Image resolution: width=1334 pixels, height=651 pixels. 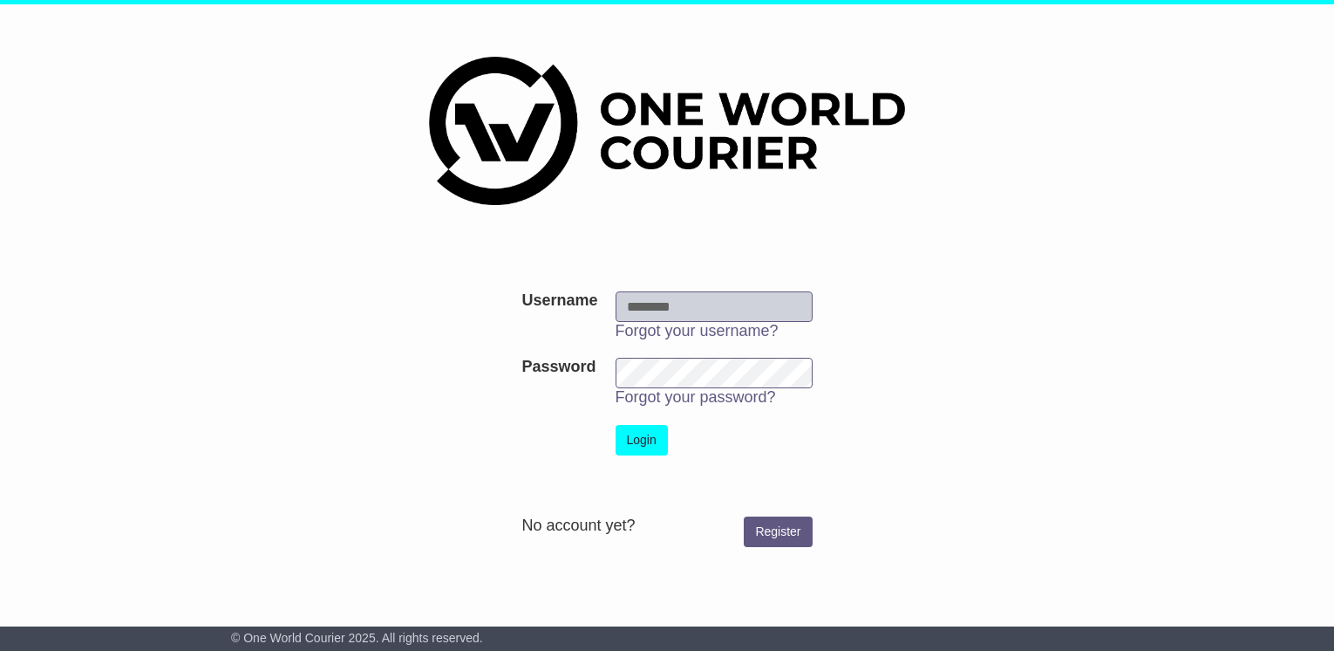 What do you see at coordinates (558, 367) in the screenshot?
I see `label: Password` at bounding box center [558, 367].